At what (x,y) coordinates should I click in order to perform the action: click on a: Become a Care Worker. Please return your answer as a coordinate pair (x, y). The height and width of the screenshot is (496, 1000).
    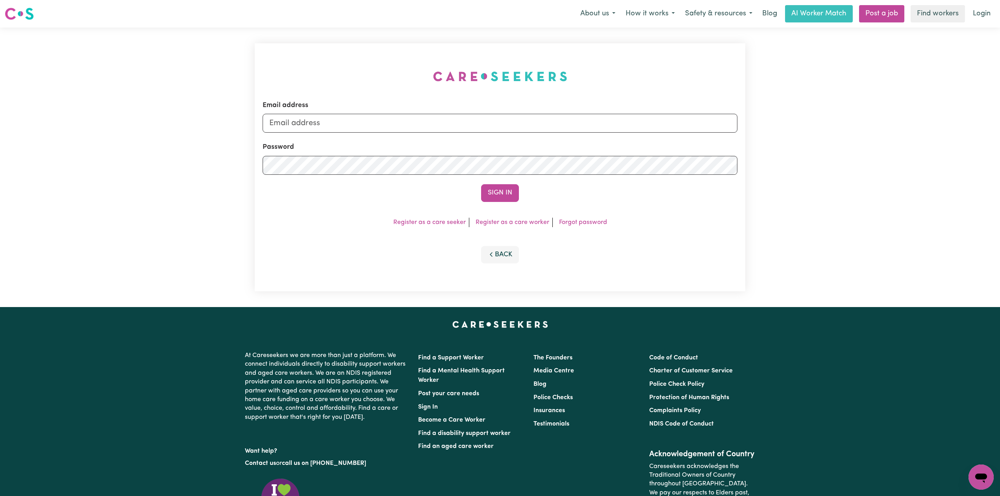
    Looking at the image, I should click on (452, 420).